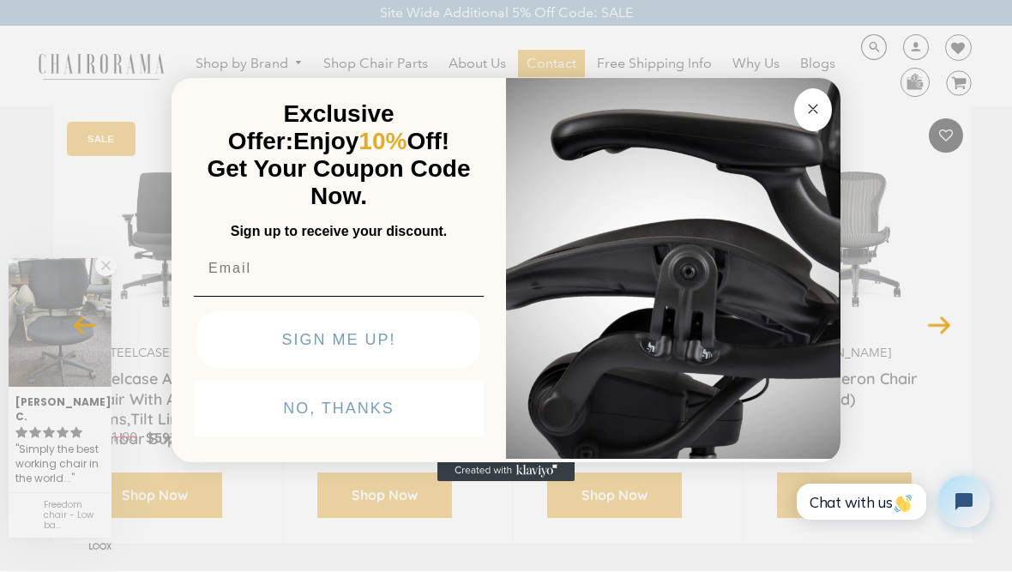  Describe the element at coordinates (339, 408) in the screenshot. I see `button: NO, THANKS` at that location.